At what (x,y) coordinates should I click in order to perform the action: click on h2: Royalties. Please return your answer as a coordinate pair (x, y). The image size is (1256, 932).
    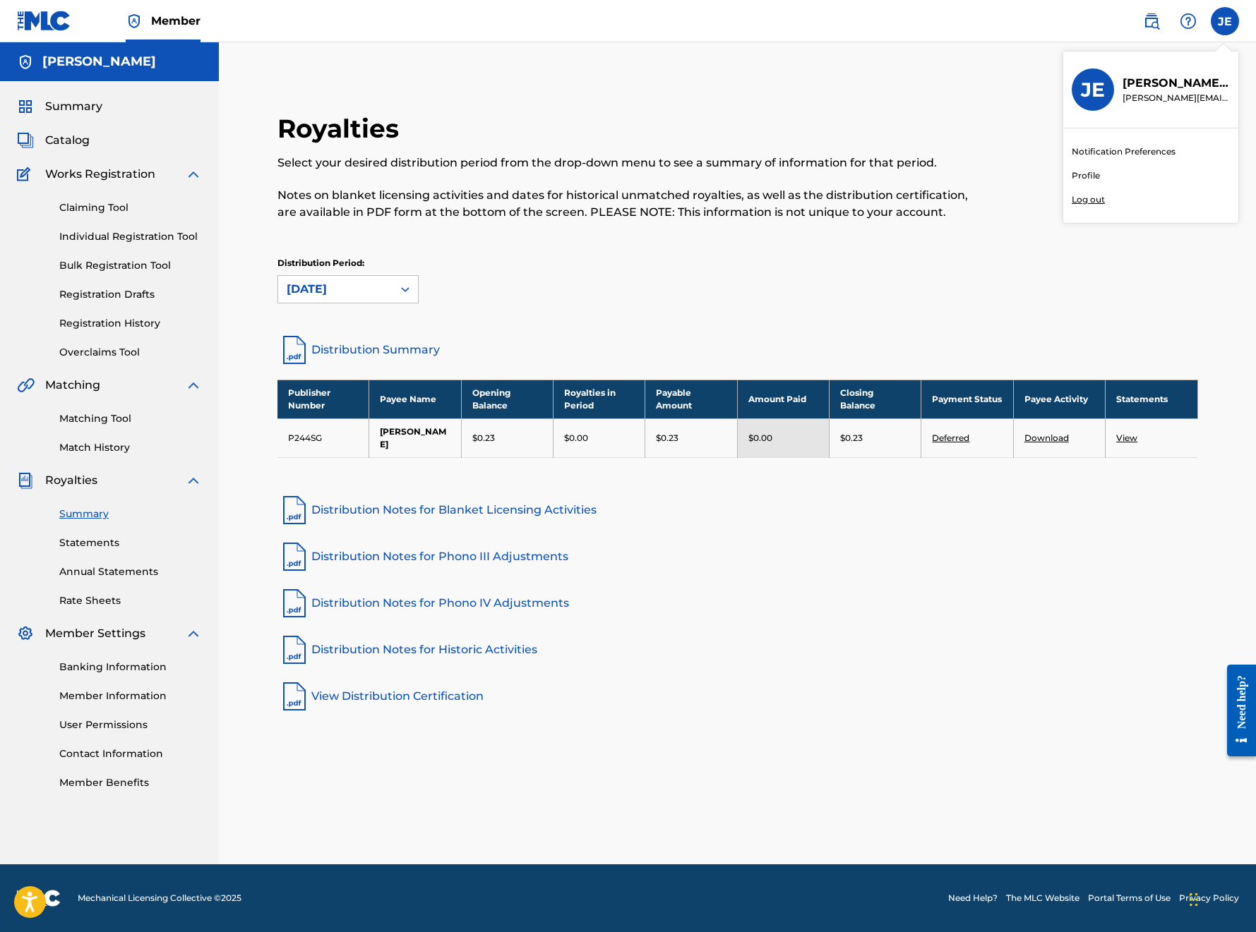
    Looking at the image, I should click on (342, 128).